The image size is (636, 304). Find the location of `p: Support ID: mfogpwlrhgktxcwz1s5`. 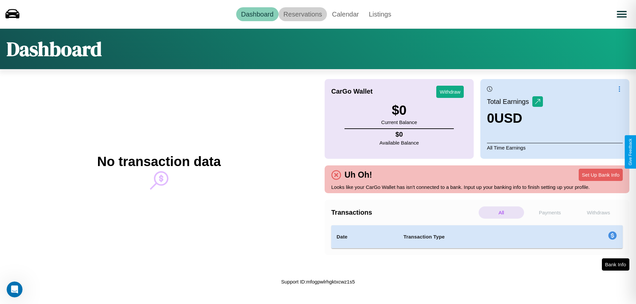

p: Support ID: mfogpwlrhgktxcwz1s5 is located at coordinates (318, 282).